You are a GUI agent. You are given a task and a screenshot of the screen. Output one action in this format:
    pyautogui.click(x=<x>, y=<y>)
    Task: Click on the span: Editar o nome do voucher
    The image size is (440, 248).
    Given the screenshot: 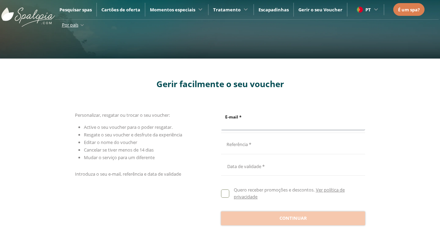 What is the action you would take?
    pyautogui.click(x=110, y=142)
    